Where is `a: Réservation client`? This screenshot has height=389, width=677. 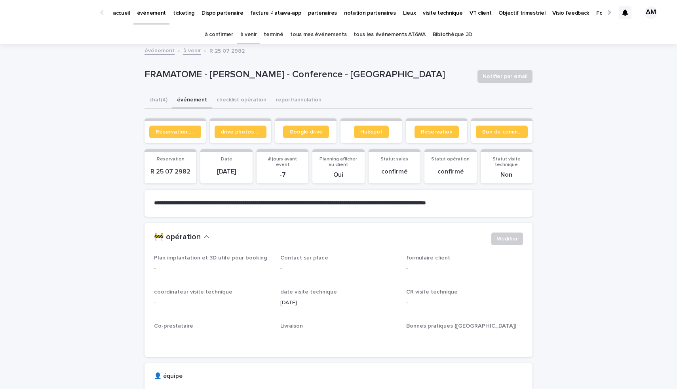 a: Réservation client is located at coordinates (175, 132).